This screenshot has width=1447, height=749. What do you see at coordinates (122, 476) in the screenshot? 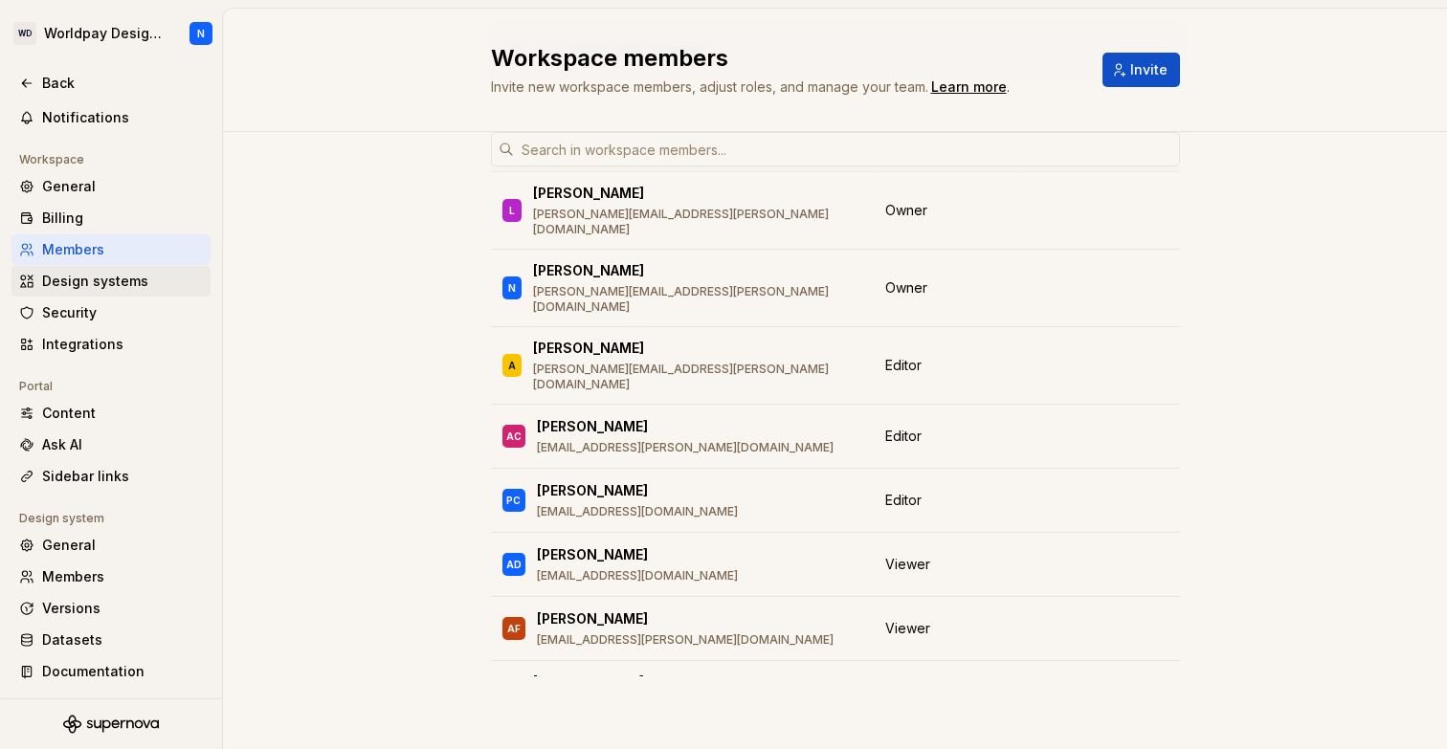
I see `div: Sidebar links` at bounding box center [122, 476].